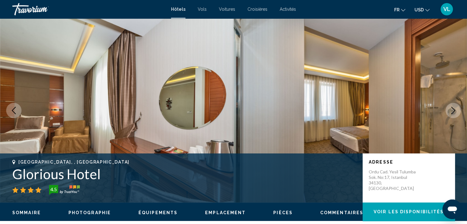 The height and width of the screenshot is (224, 467). Describe the element at coordinates (283, 213) in the screenshot. I see `span: Pièces` at that location.